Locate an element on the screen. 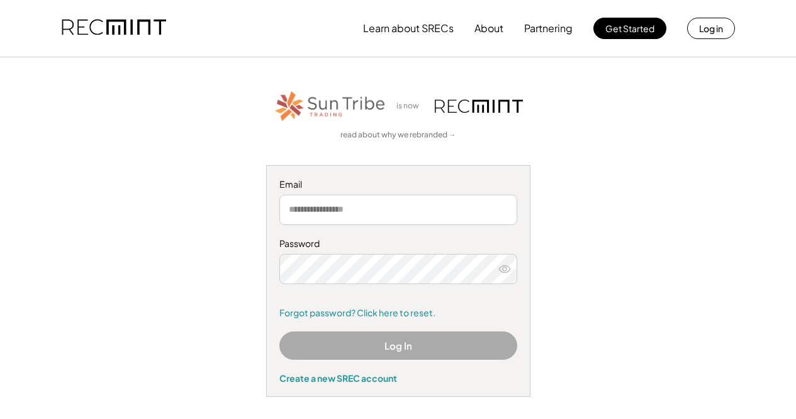  div: Email is located at coordinates (398, 184).